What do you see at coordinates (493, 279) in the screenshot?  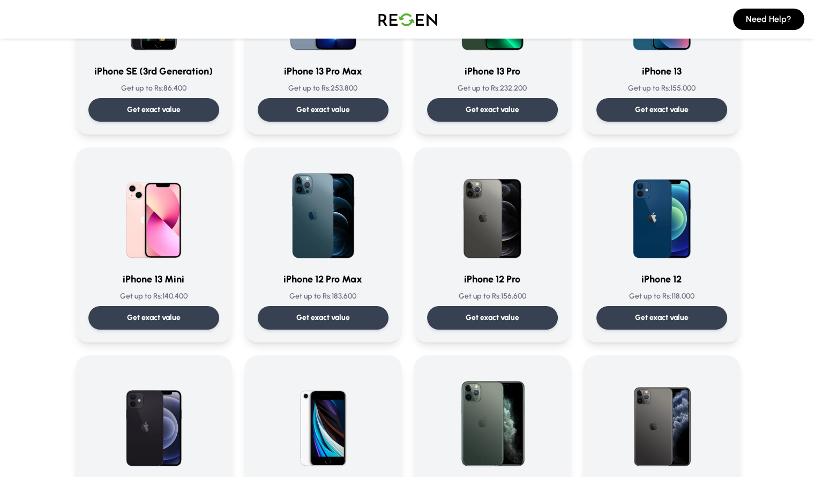 I see `h3: iPhone 12 Pro` at bounding box center [493, 279].